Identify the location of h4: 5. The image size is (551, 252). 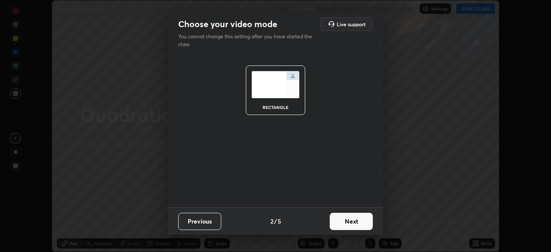
(279, 221).